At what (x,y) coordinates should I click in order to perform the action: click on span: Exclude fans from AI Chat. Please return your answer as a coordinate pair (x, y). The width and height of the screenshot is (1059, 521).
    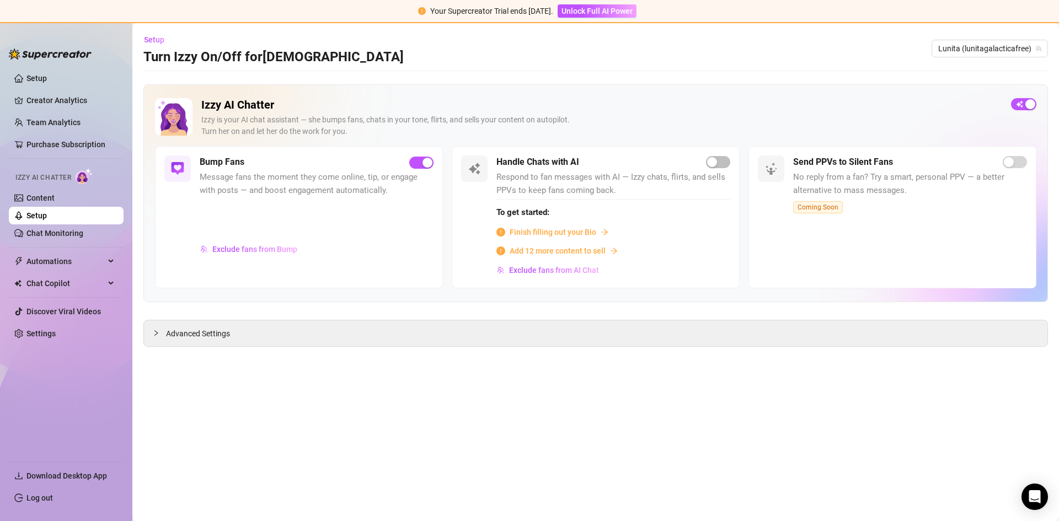
    Looking at the image, I should click on (554, 270).